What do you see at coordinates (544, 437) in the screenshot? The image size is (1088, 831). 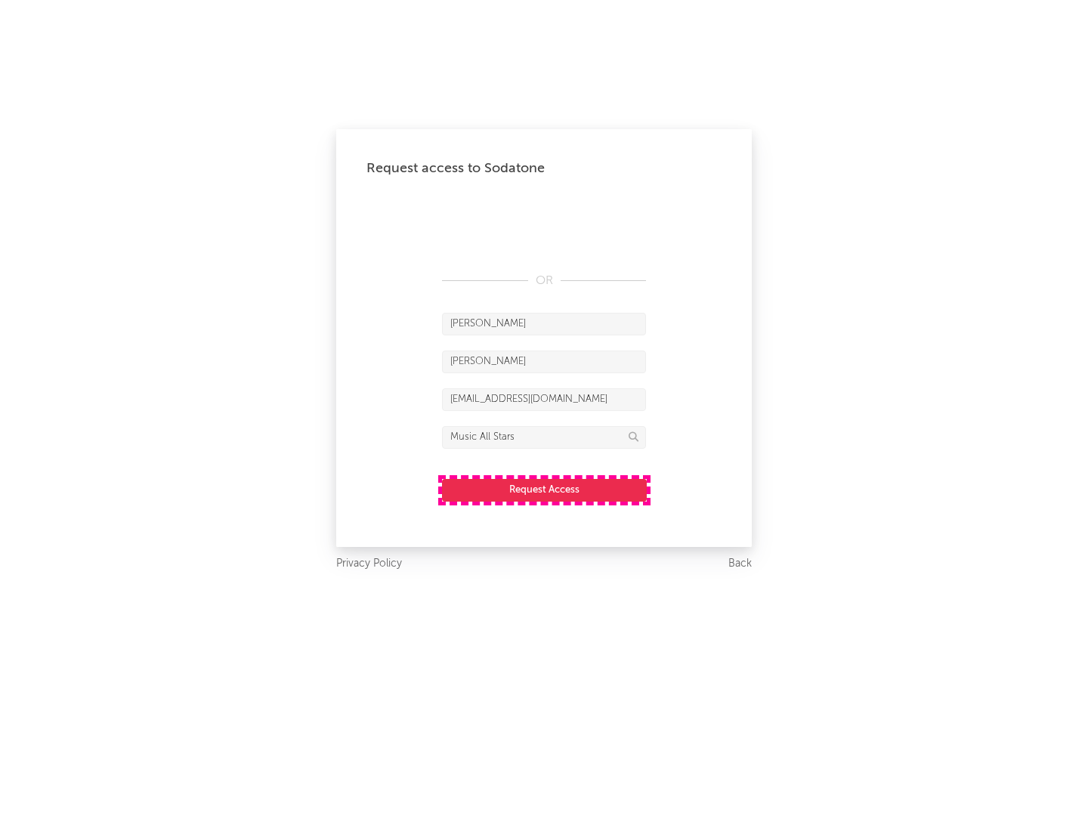 I see `input: Division` at bounding box center [544, 437].